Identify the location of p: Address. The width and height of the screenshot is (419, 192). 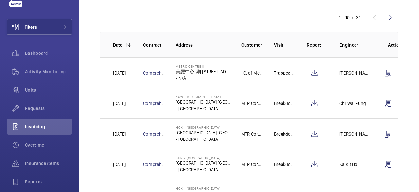
(203, 45).